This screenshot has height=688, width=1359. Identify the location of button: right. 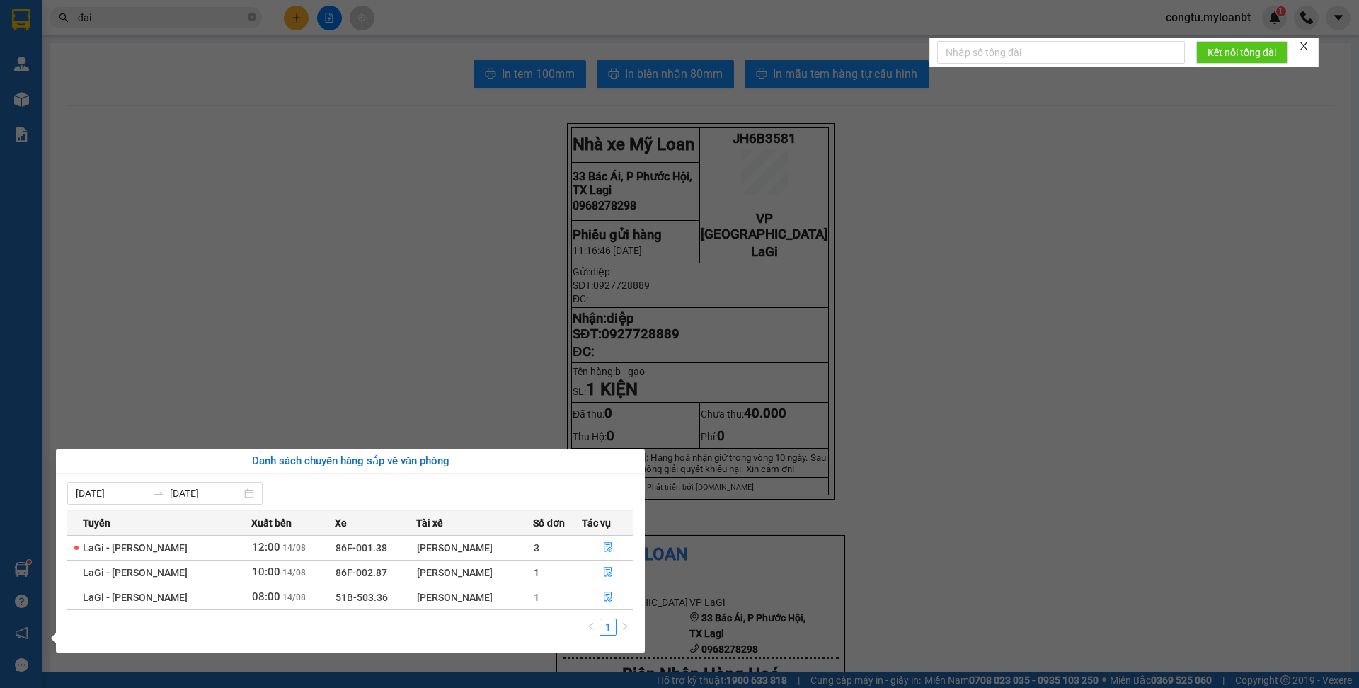
(625, 627).